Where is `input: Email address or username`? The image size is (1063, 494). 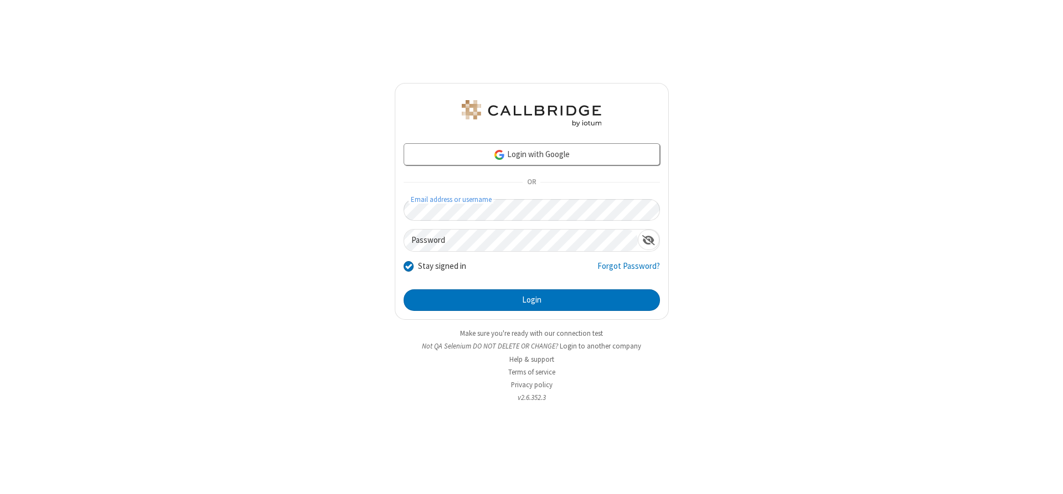 input: Email address or username is located at coordinates (532, 210).